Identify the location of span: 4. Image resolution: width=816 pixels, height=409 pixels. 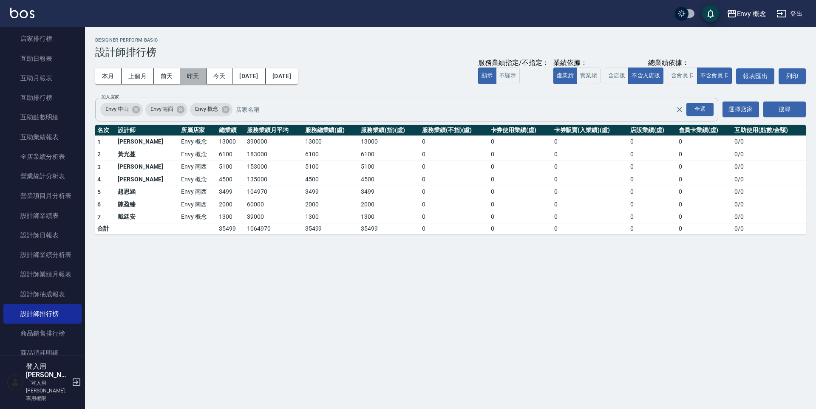
(99, 179).